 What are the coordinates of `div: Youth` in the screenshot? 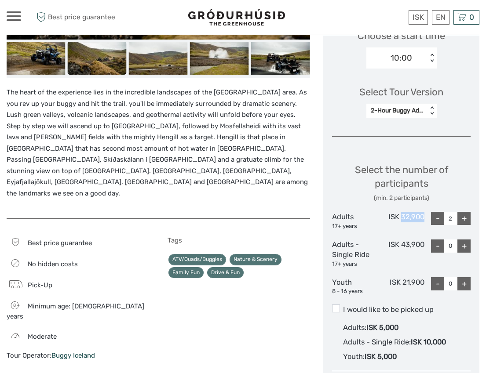 It's located at (355, 287).